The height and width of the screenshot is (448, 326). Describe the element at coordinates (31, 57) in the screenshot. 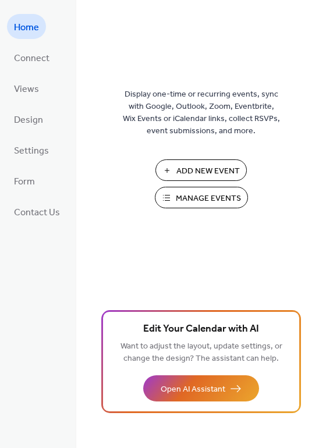

I see `a: Connect` at that location.